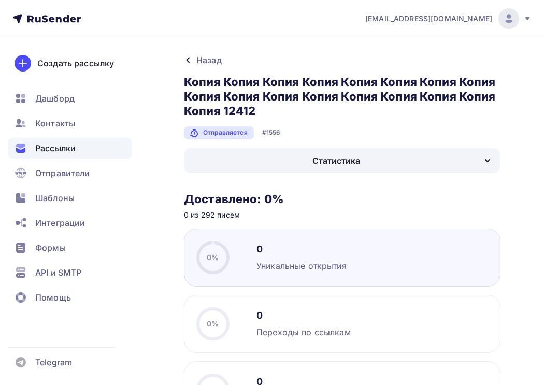 The image size is (544, 385). I want to click on span: Отправители, so click(63, 173).